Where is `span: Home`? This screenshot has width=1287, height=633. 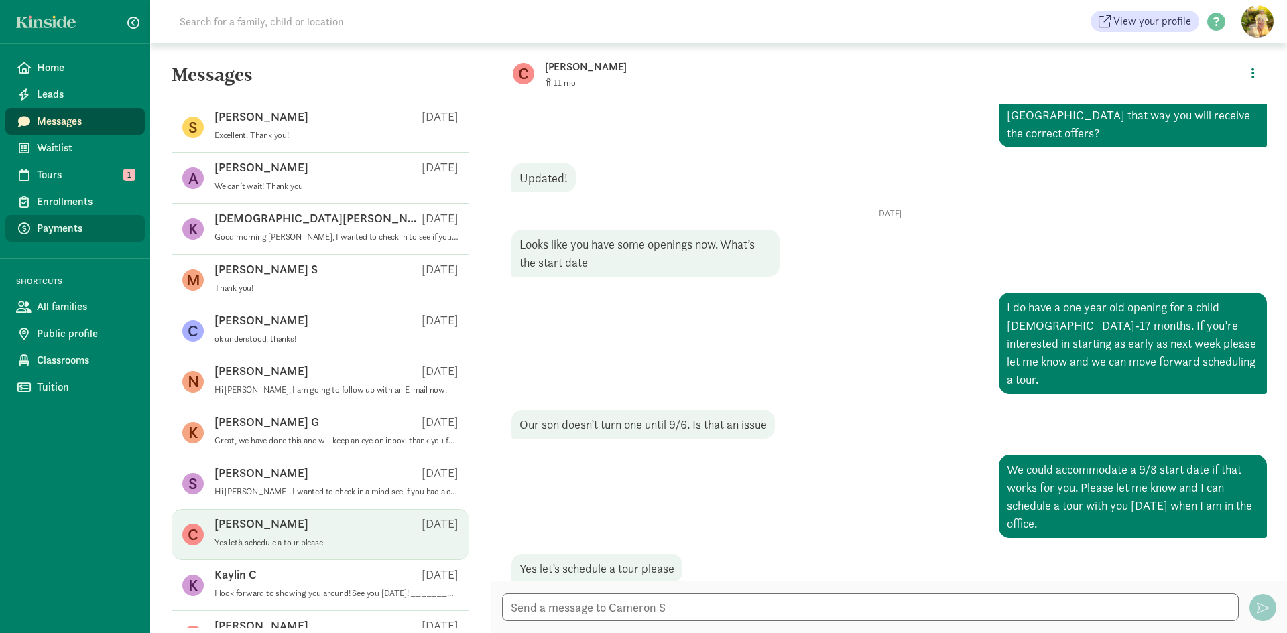
span: Home is located at coordinates (85, 68).